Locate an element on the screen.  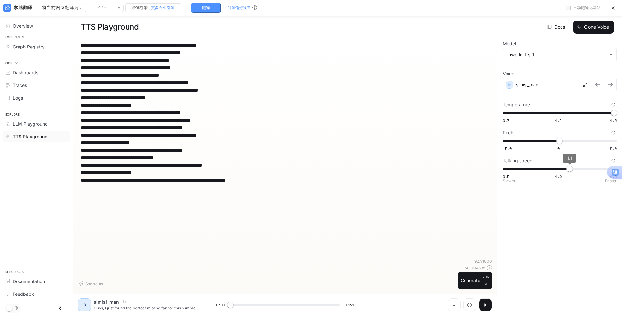
span: Overview is located at coordinates (23, 26).